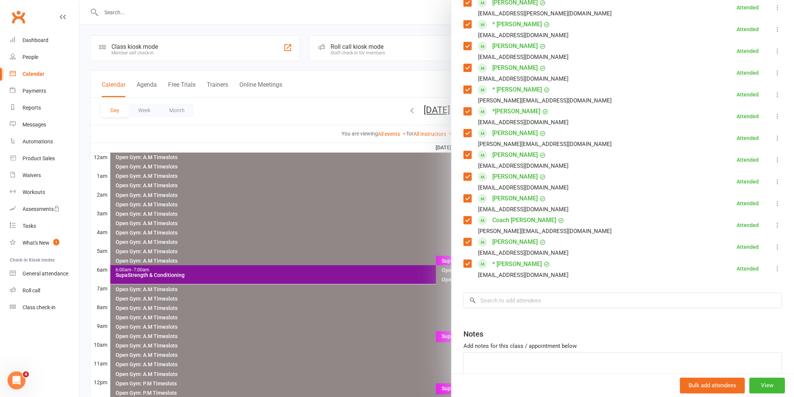  I want to click on div: Reports, so click(32, 108).